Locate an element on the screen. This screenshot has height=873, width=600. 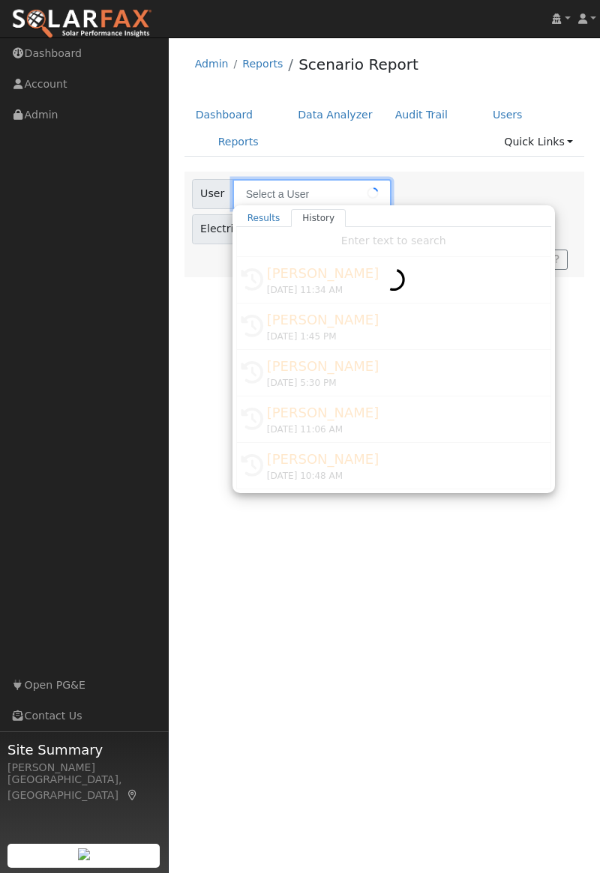
span: User is located at coordinates (212, 194).